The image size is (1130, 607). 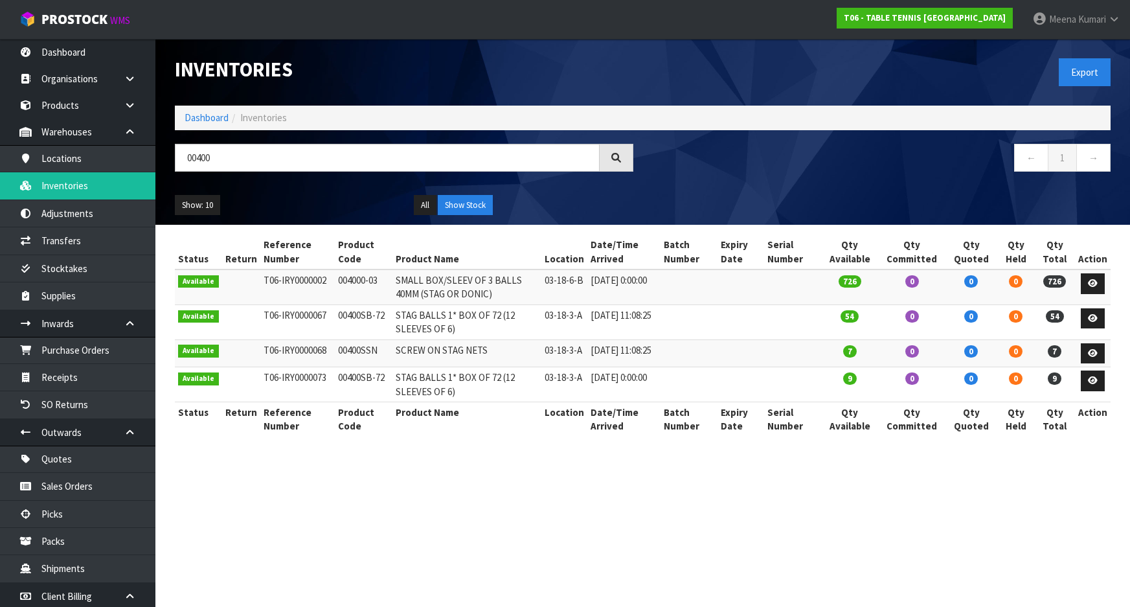 What do you see at coordinates (198, 205) in the screenshot?
I see `button: Show: 10` at bounding box center [198, 205].